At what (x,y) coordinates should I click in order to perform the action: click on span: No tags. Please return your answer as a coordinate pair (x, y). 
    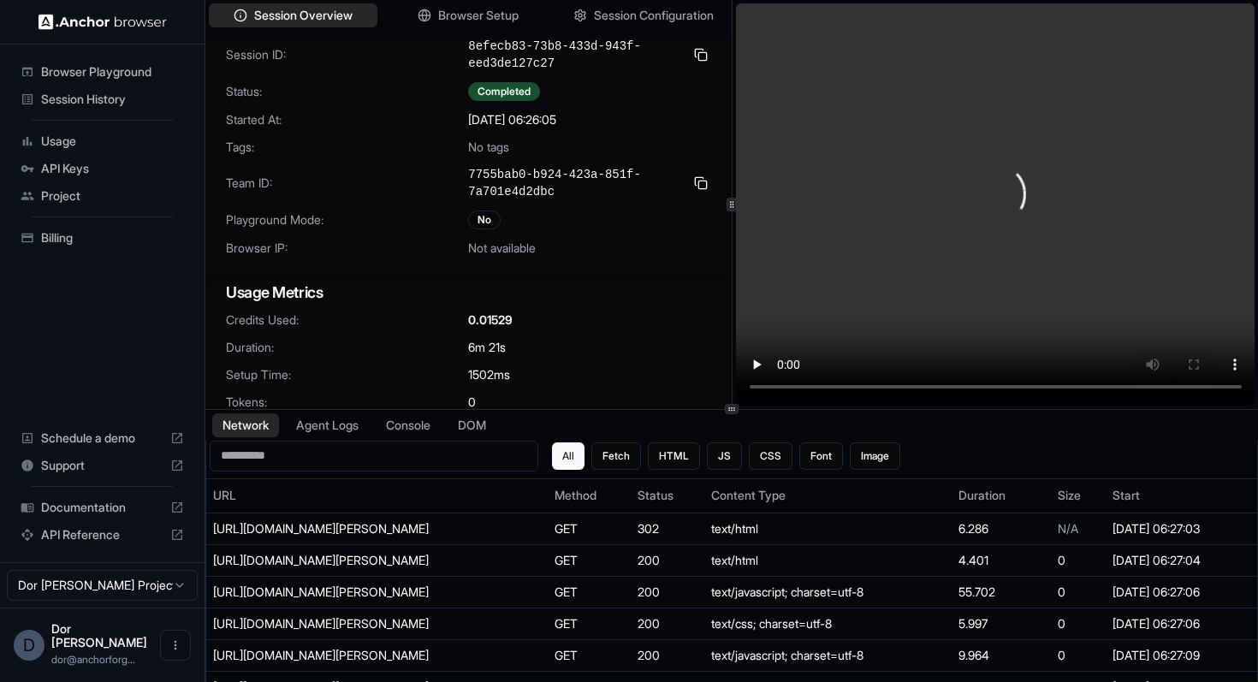
    Looking at the image, I should click on (489, 147).